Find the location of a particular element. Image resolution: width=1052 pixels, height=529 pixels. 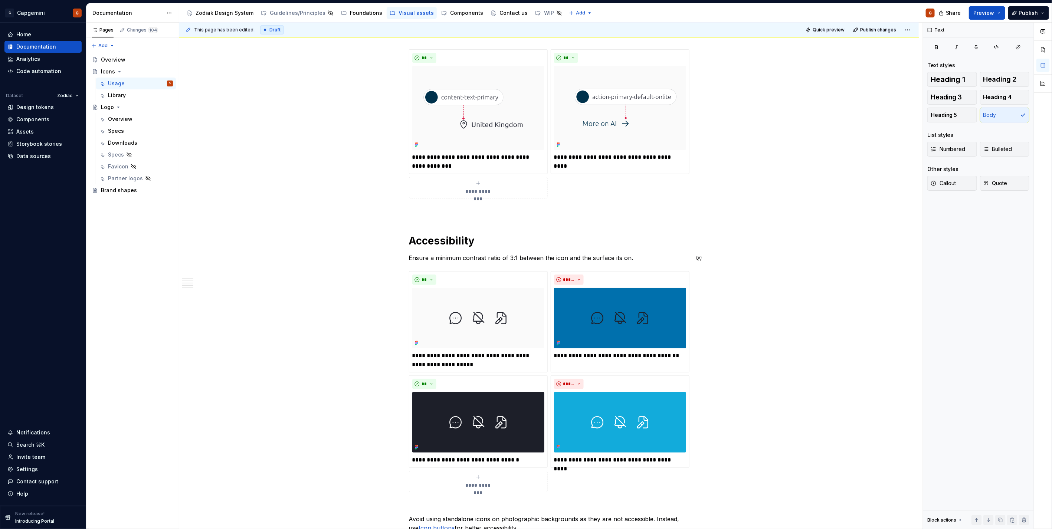

a: Invite team is located at coordinates (43, 457).